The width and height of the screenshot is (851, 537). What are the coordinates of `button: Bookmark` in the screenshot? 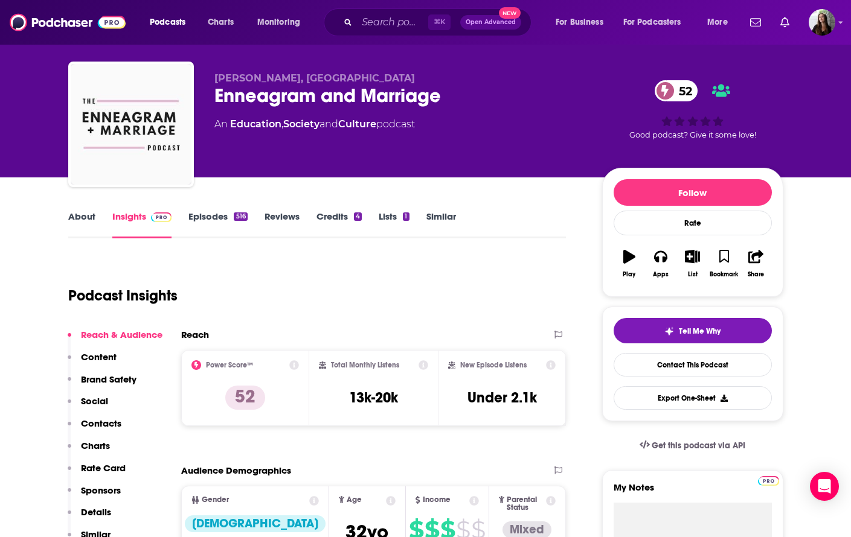 It's located at (724, 264).